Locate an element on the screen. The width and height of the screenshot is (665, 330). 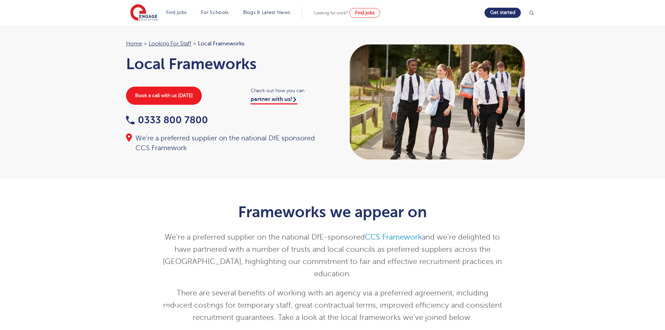
div: We’re a preferred supplier on the national DfE sponsored CCS Framework is located at coordinates (226, 143).